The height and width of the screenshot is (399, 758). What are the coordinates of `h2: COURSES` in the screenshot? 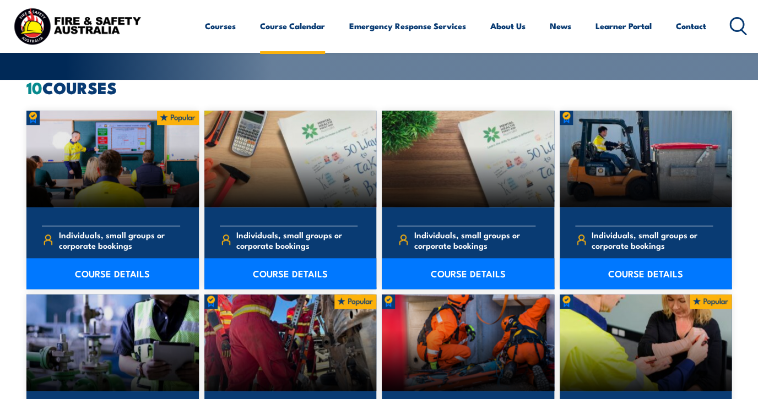 It's located at (379, 87).